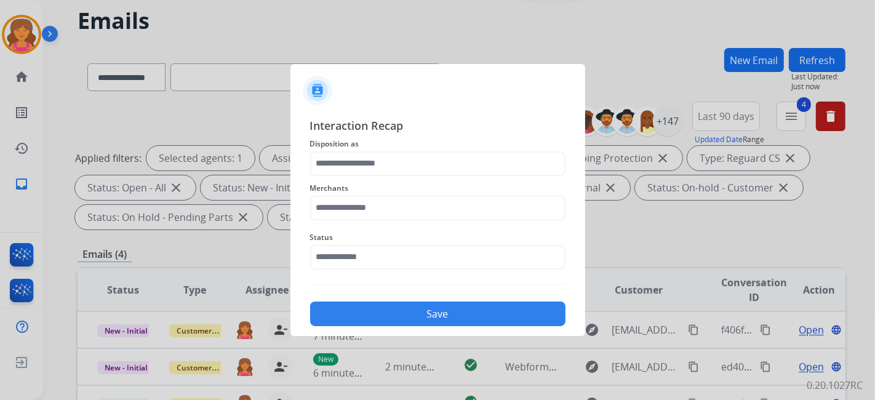 The width and height of the screenshot is (875, 400). What do you see at coordinates (437, 314) in the screenshot?
I see `button: Save` at bounding box center [437, 314].